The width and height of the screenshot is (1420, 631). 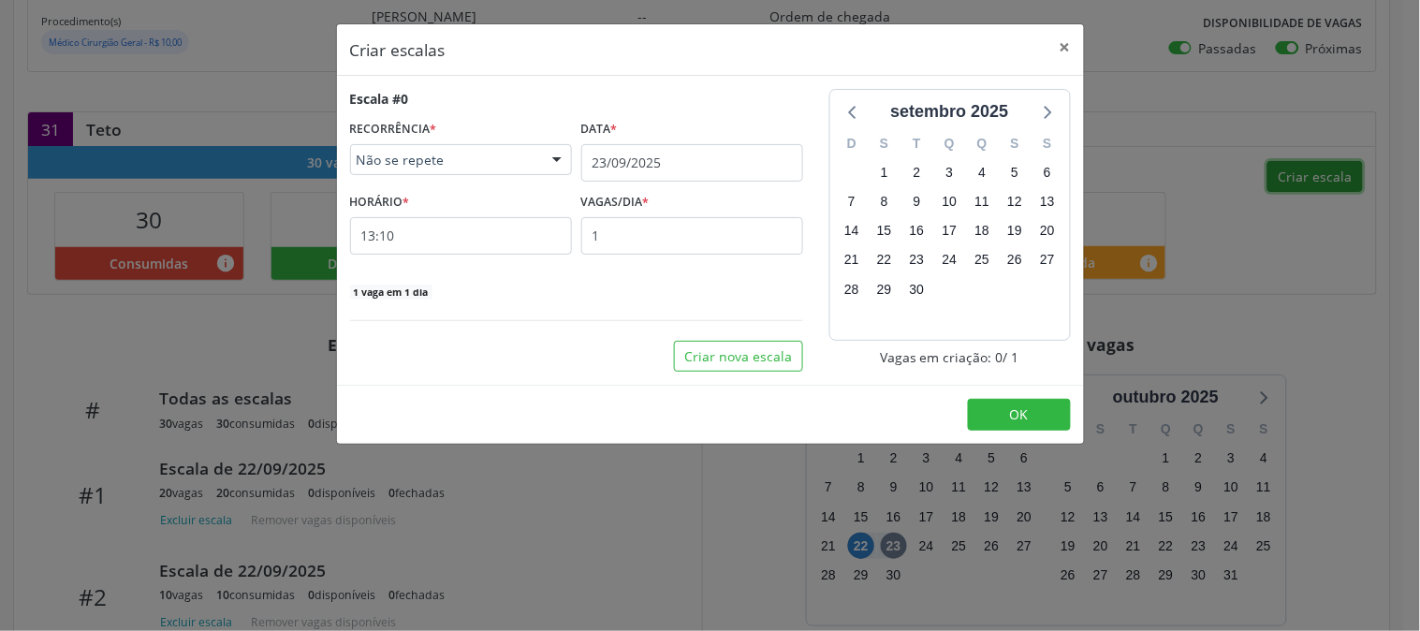 What do you see at coordinates (1015, 172) in the screenshot?
I see `span: sexta-feira, 5 de setembro de 2025` at bounding box center [1015, 172].